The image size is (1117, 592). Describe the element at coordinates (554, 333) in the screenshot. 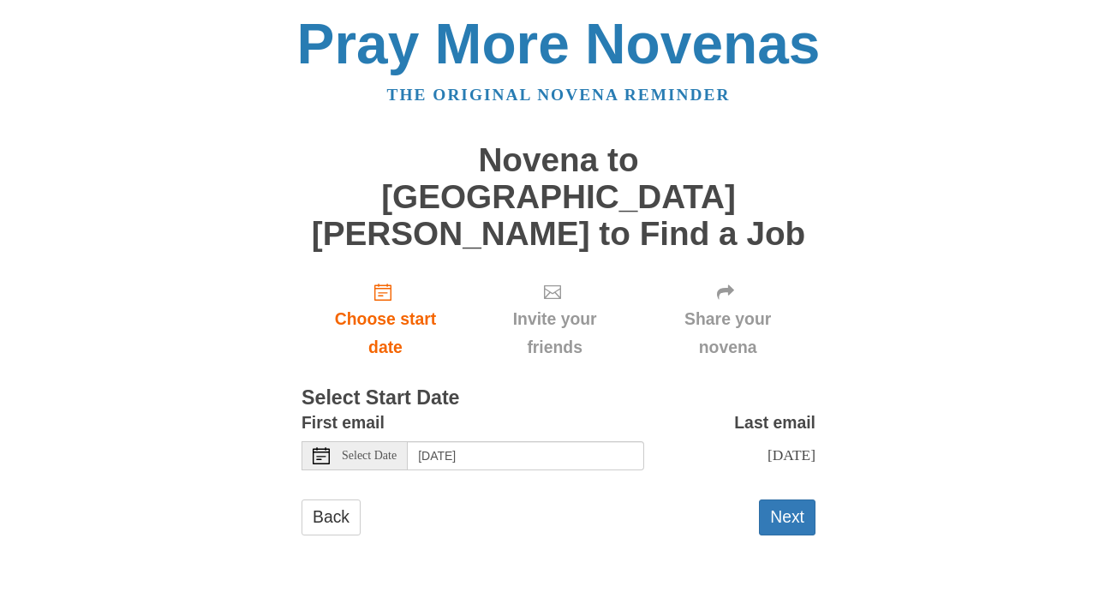

I see `span: Invite your friends` at that location.